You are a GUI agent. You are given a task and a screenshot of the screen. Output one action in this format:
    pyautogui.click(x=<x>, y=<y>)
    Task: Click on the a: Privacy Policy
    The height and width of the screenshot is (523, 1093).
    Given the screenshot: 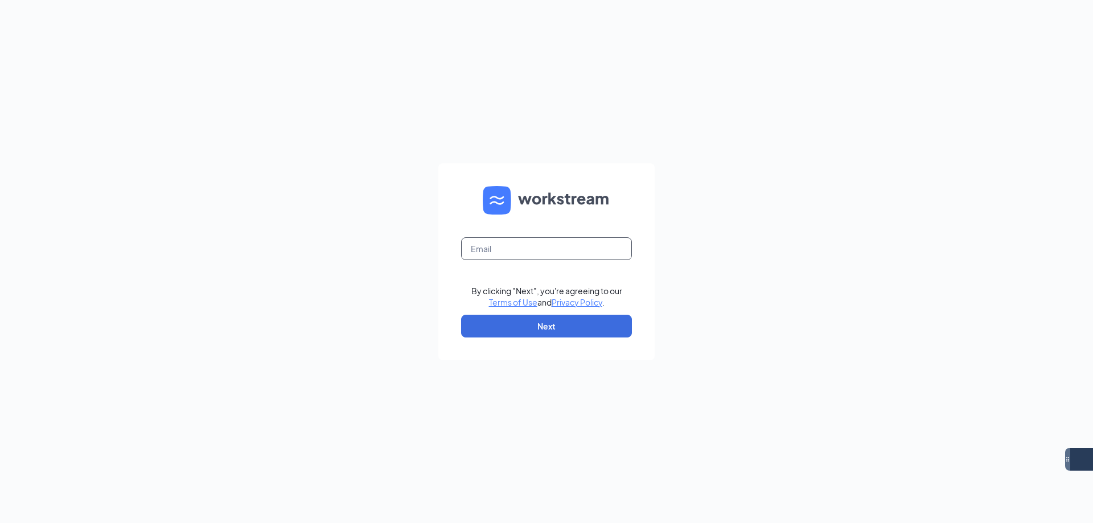 What is the action you would take?
    pyautogui.click(x=577, y=302)
    